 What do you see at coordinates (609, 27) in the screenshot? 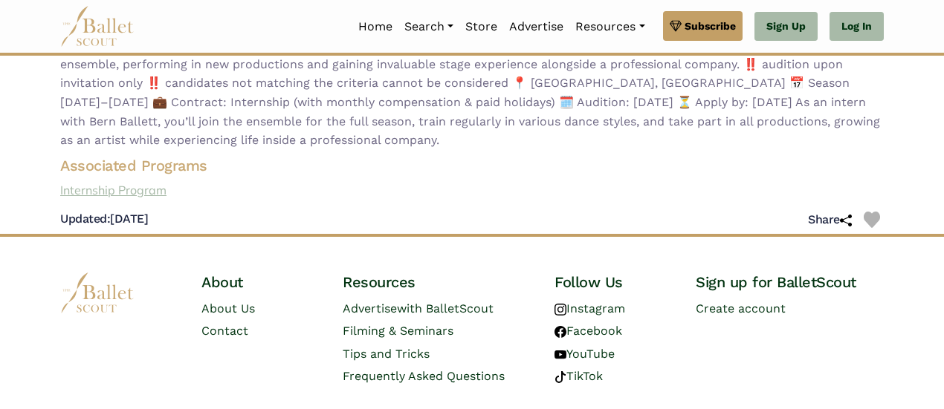
I see `a: Resources` at bounding box center [609, 27].